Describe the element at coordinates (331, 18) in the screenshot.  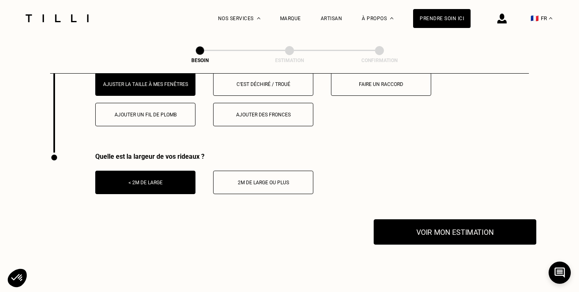
I see `div: Artisan` at that location.